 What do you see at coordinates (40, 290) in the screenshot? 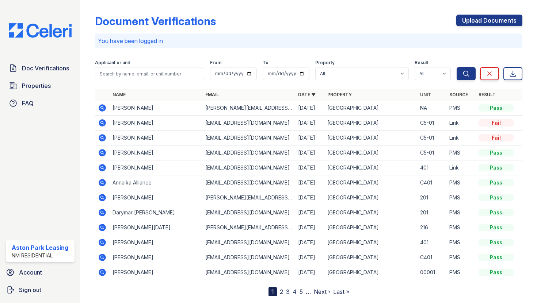
I see `a: Sign out` at bounding box center [40, 290].